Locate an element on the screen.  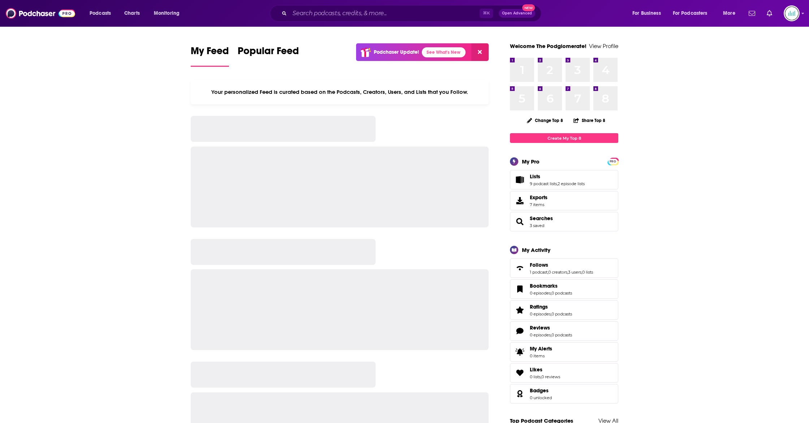
a: My Feed is located at coordinates (210, 56).